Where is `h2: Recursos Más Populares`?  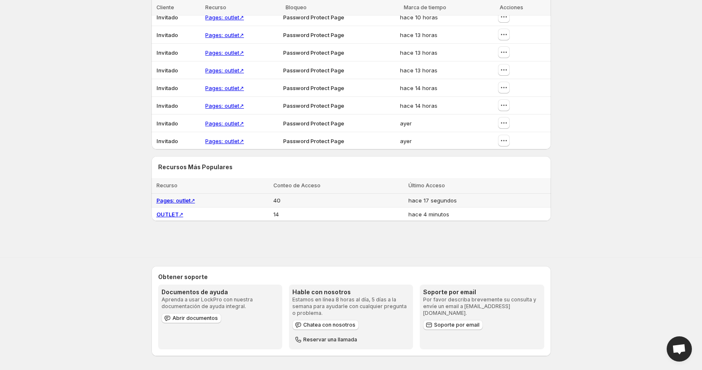
h2: Recursos Más Populares is located at coordinates (351, 167).